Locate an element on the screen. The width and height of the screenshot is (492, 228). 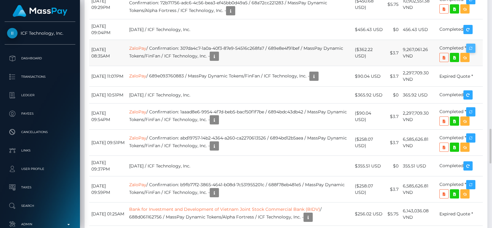
td: / Confirmation: b9fb77f2-3865-4641-b08d-7c531955201c / 688f78eb481e5 / MassPay Dynamic Tokens/Fin... is located at coordinates (240, 190).